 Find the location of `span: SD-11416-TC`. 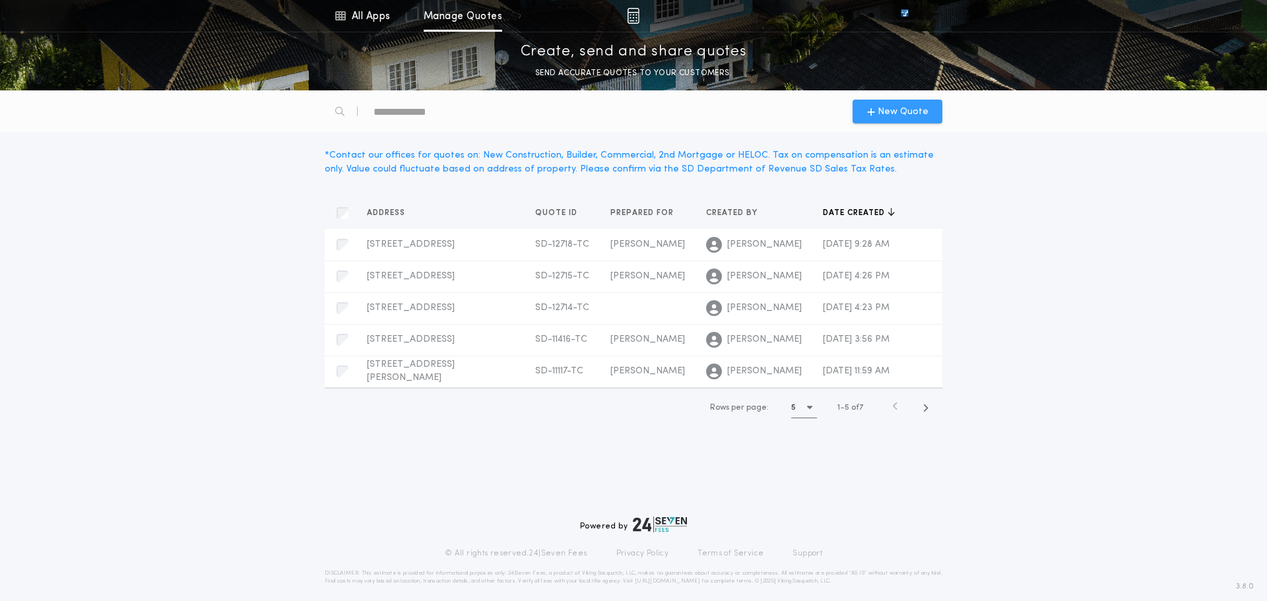

span: SD-11416-TC is located at coordinates (561, 339).